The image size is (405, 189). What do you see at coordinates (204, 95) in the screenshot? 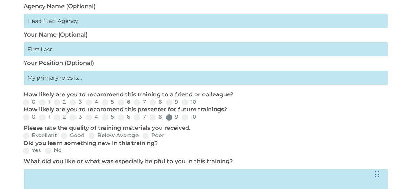
I see `p: How likely are you to recommend this training to a friend or colleague?` at bounding box center [204, 95].